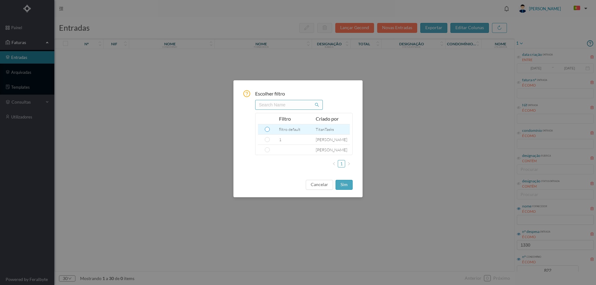  I want to click on span: Criado por, so click(327, 119).